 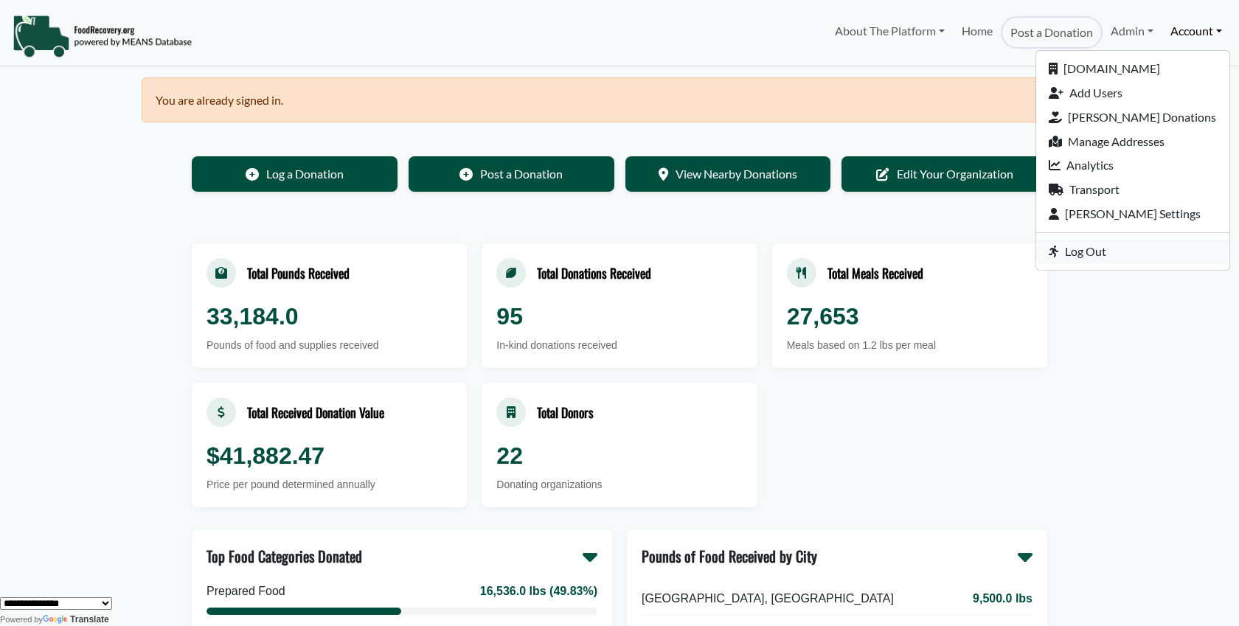 I want to click on div: Pounds of Food Received by City, so click(x=729, y=556).